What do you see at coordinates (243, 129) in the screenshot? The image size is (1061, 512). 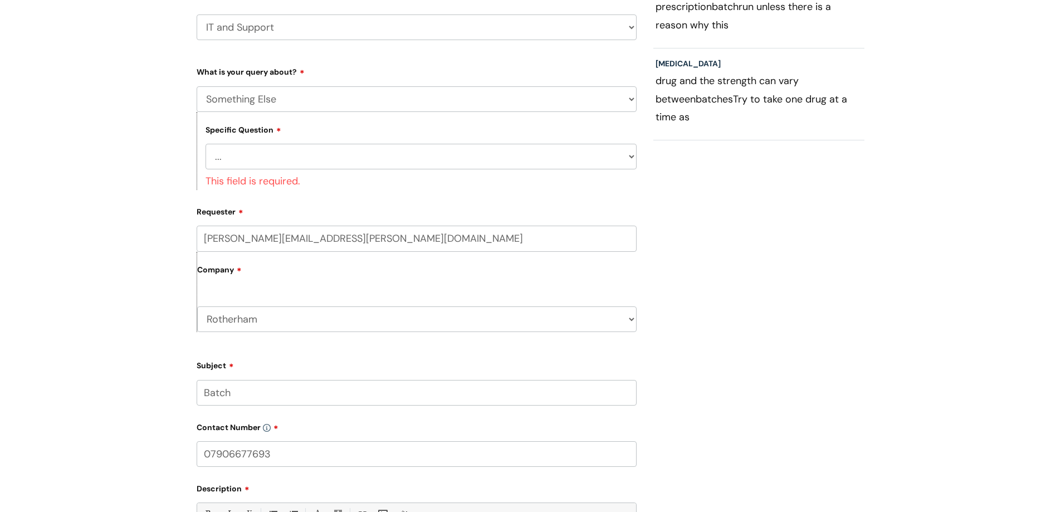 I see `label: Specific Question` at bounding box center [243, 129].